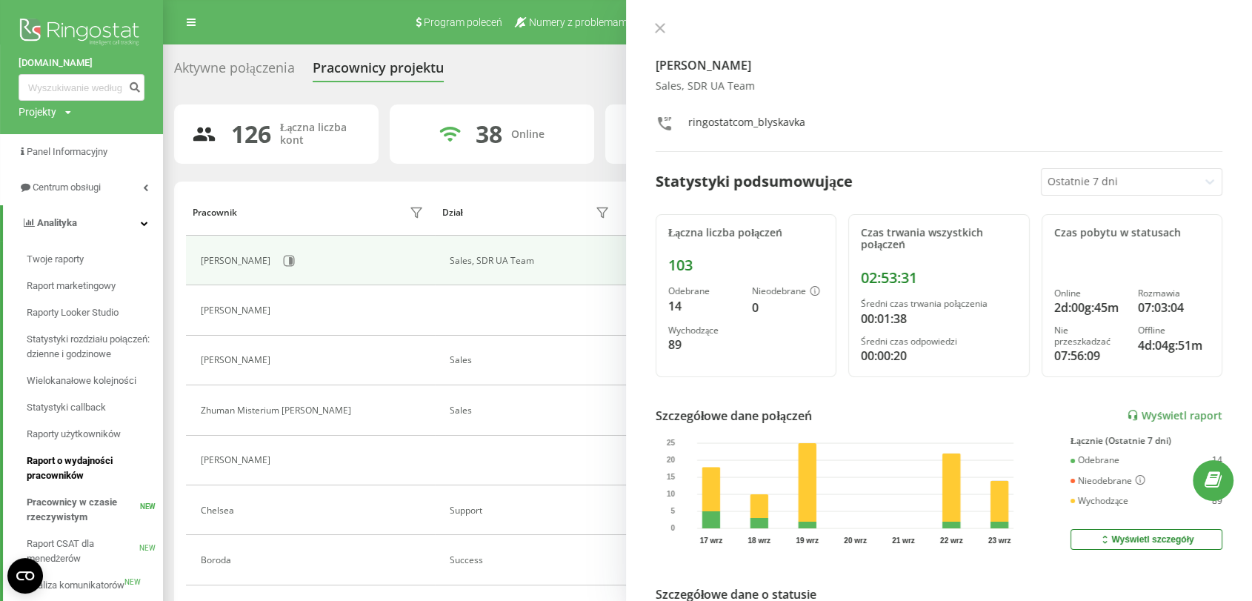 This screenshot has height=601, width=1252. What do you see at coordinates (671, 493) in the screenshot?
I see `text: 10` at bounding box center [671, 493].